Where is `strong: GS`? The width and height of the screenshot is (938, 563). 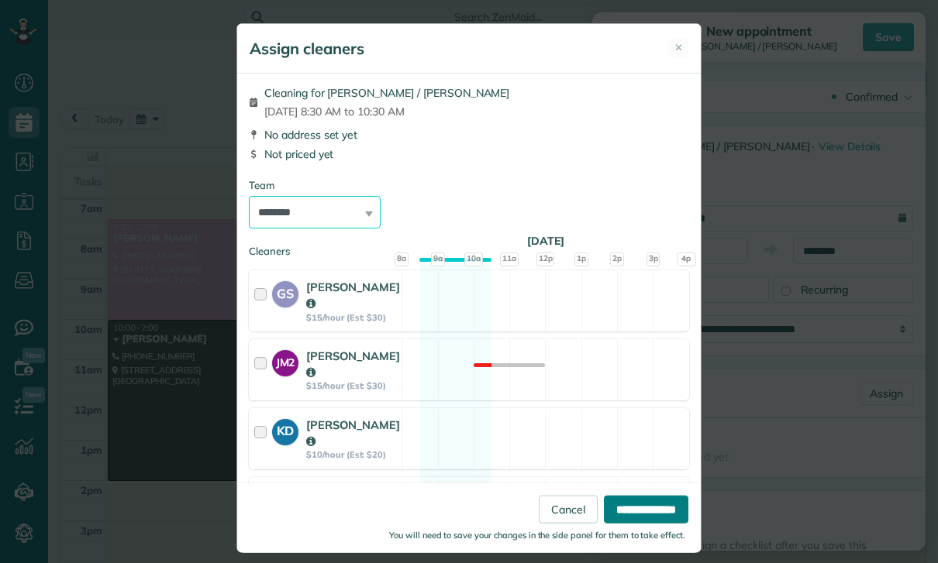
strong: GS is located at coordinates (285, 292).